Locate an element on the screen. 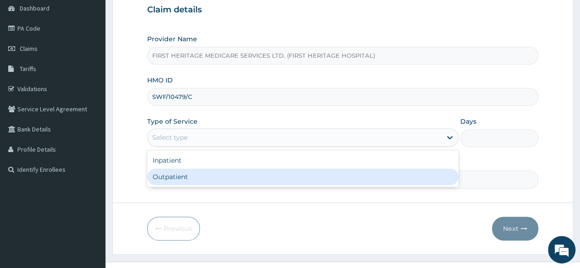  h3: Claim details is located at coordinates (343, 10).